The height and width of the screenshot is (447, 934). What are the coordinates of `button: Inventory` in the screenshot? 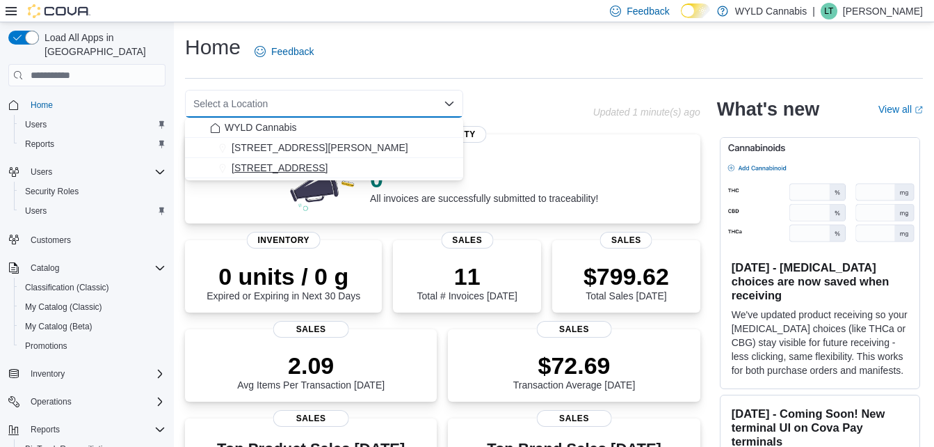 It's located at (47, 374).